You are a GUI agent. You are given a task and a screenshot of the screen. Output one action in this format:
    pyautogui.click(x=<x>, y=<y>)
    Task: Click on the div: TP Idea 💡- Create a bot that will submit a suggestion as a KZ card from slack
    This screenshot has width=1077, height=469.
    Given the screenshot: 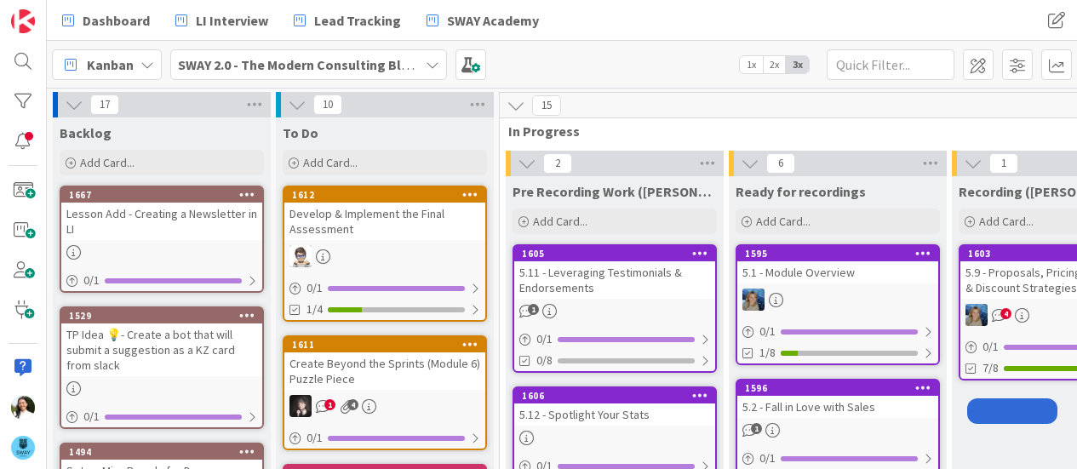 What is the action you would take?
    pyautogui.click(x=162, y=350)
    